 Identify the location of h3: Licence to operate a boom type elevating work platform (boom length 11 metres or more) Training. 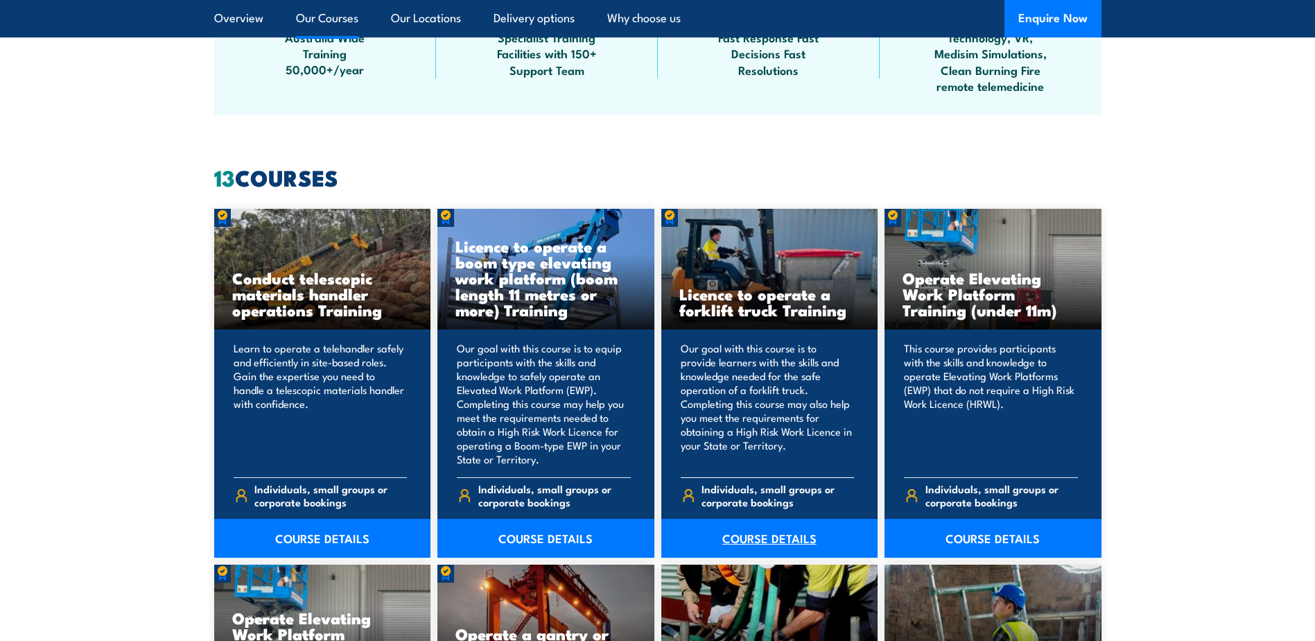
(546, 277).